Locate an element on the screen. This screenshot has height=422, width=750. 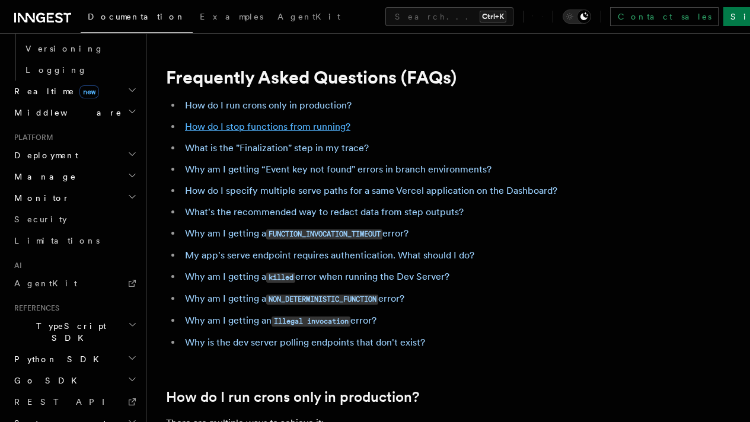
span: Manage is located at coordinates (43, 177).